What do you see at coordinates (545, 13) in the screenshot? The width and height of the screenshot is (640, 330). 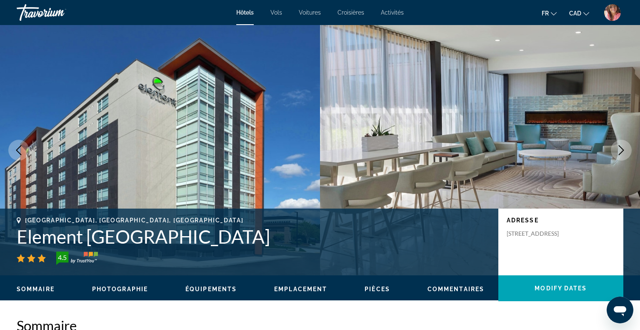 I see `span: fr` at bounding box center [545, 13].